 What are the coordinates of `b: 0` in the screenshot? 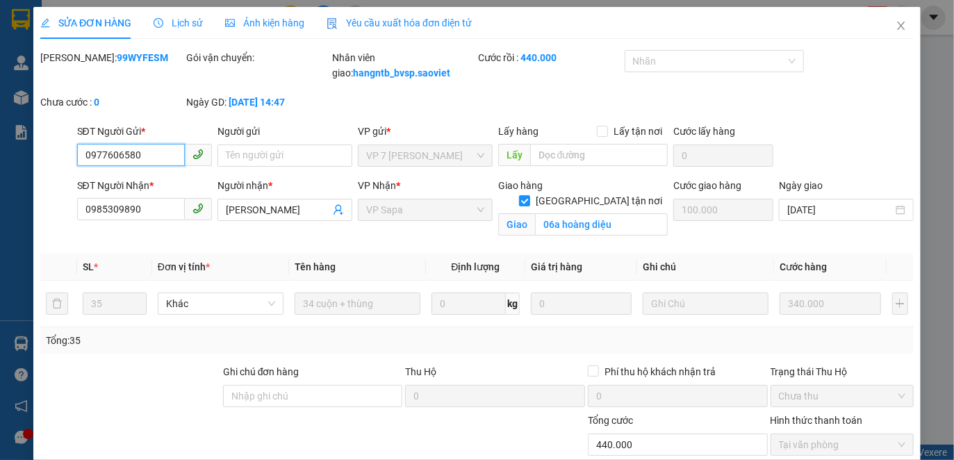 It's located at (97, 102).